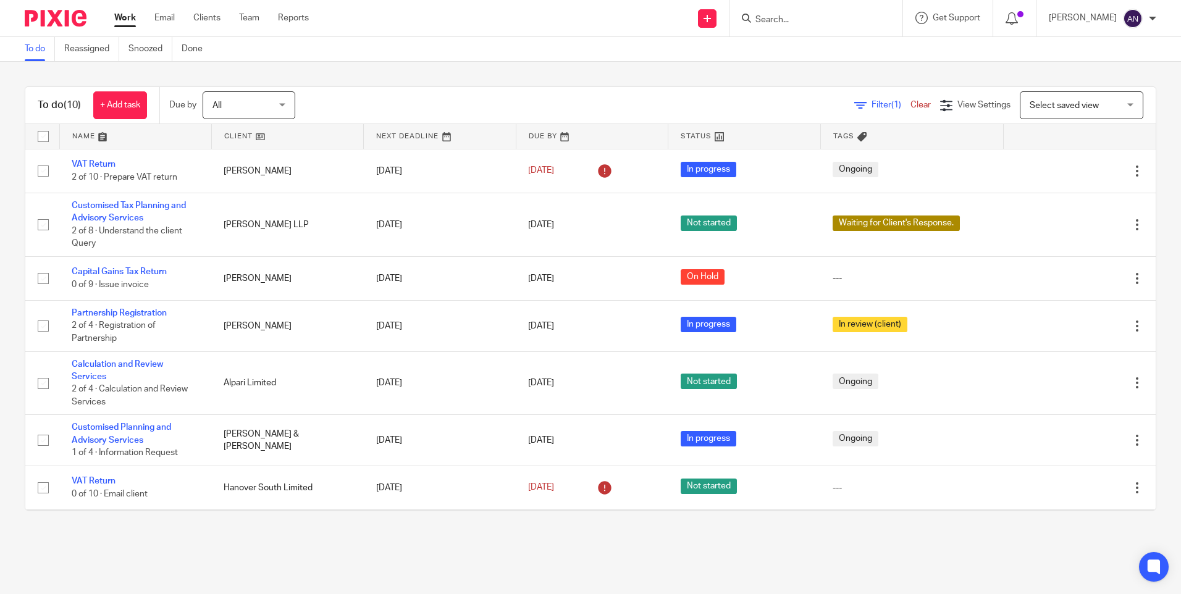 This screenshot has height=594, width=1181. Describe the element at coordinates (40, 49) in the screenshot. I see `a: To do` at that location.